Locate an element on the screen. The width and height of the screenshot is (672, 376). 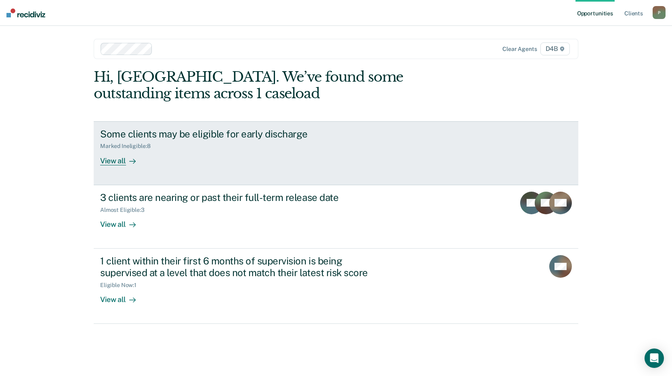
div: Some clients may be eligible for early discharge is located at coordinates (242, 134).